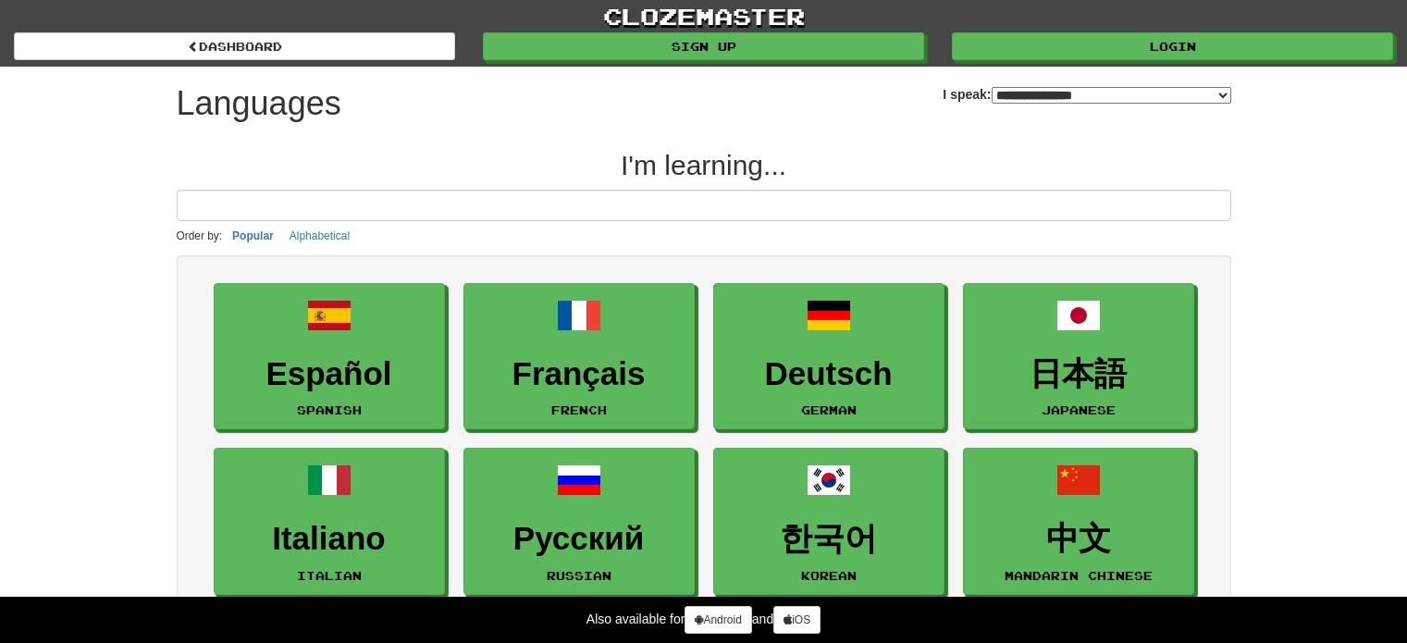 This screenshot has width=1407, height=643. Describe the element at coordinates (579, 410) in the screenshot. I see `small: French` at that location.